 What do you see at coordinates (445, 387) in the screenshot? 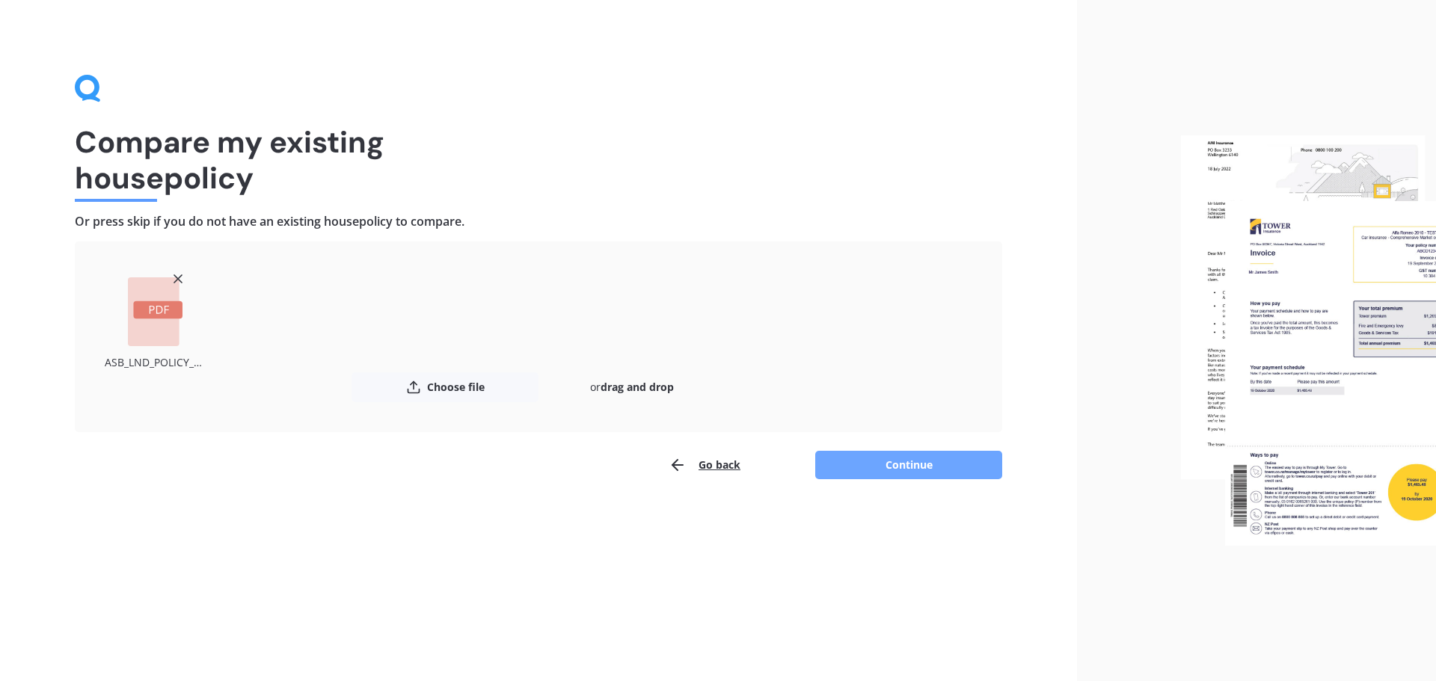
I see `button: Choose file` at bounding box center [445, 387].